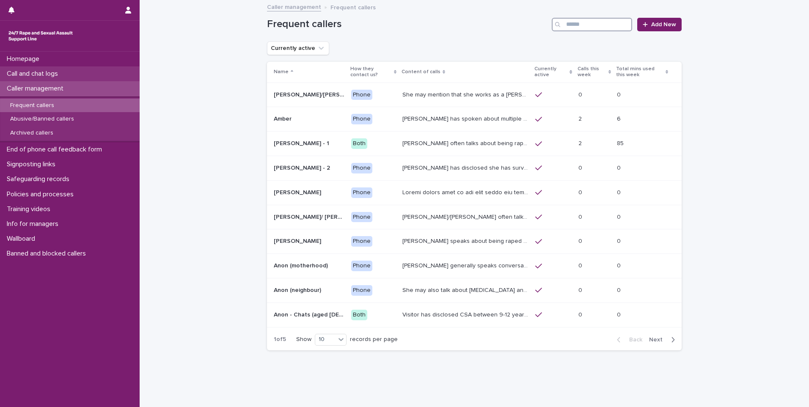  I want to click on p: Banned and blocked callers, so click(48, 254).